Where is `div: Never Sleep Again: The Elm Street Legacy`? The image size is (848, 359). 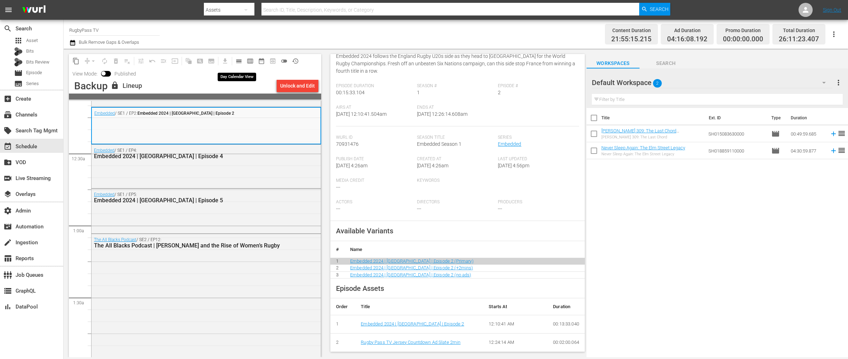
div: Never Sleep Again: The Elm Street Legacy is located at coordinates (643, 154).